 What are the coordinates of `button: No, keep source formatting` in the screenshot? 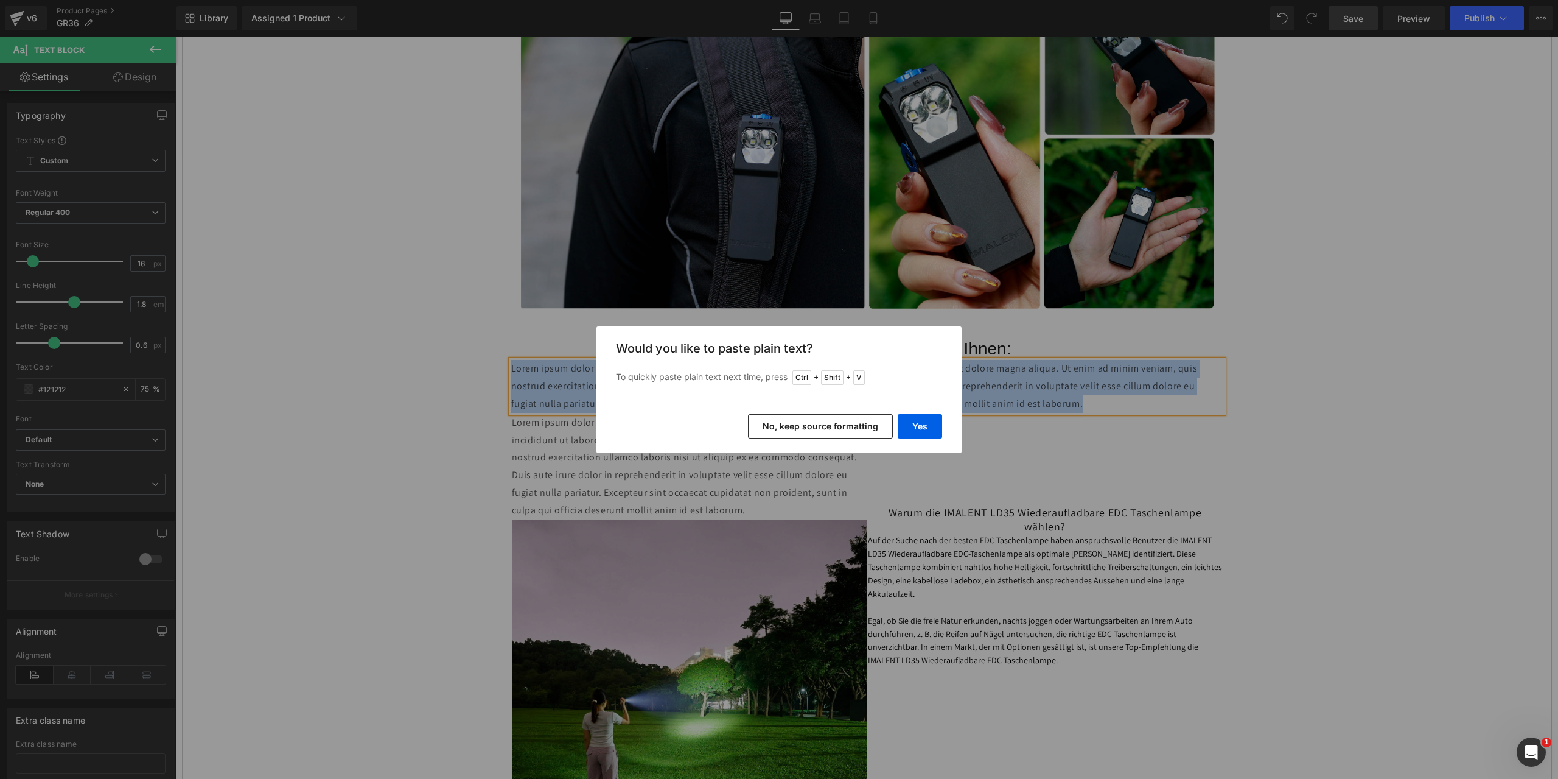 It's located at (821, 426).